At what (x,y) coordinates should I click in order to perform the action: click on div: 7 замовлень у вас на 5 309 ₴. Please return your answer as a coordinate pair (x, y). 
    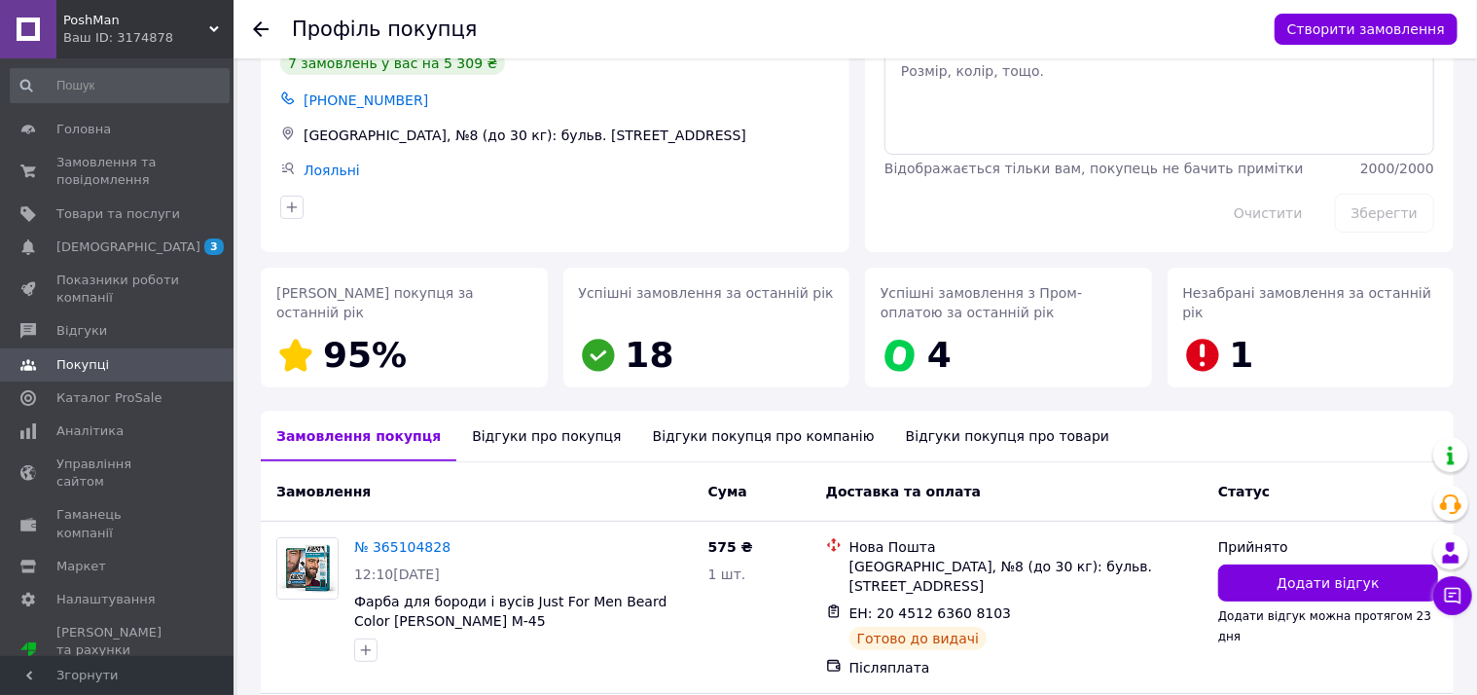
    Looking at the image, I should click on (392, 63).